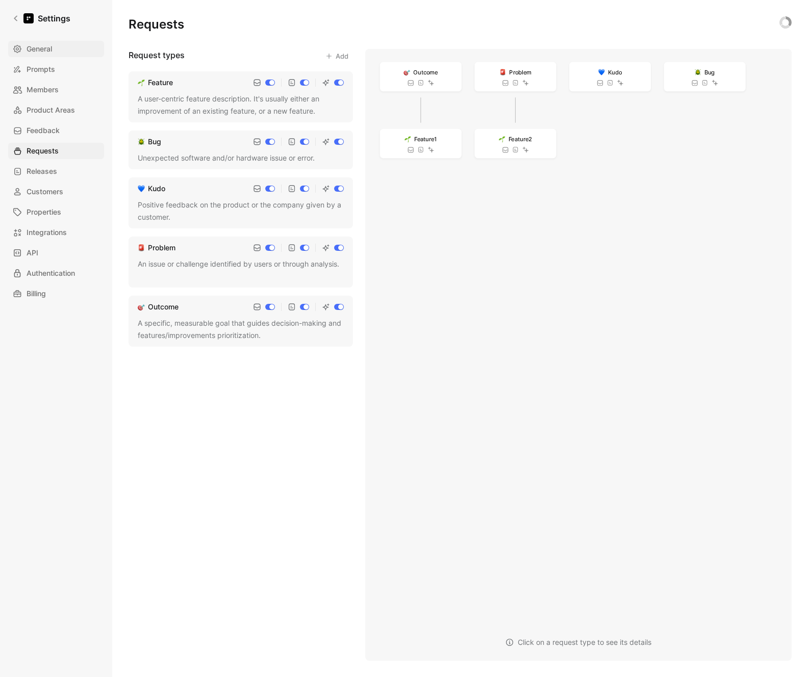 The width and height of the screenshot is (808, 677). I want to click on span: Bug, so click(709, 72).